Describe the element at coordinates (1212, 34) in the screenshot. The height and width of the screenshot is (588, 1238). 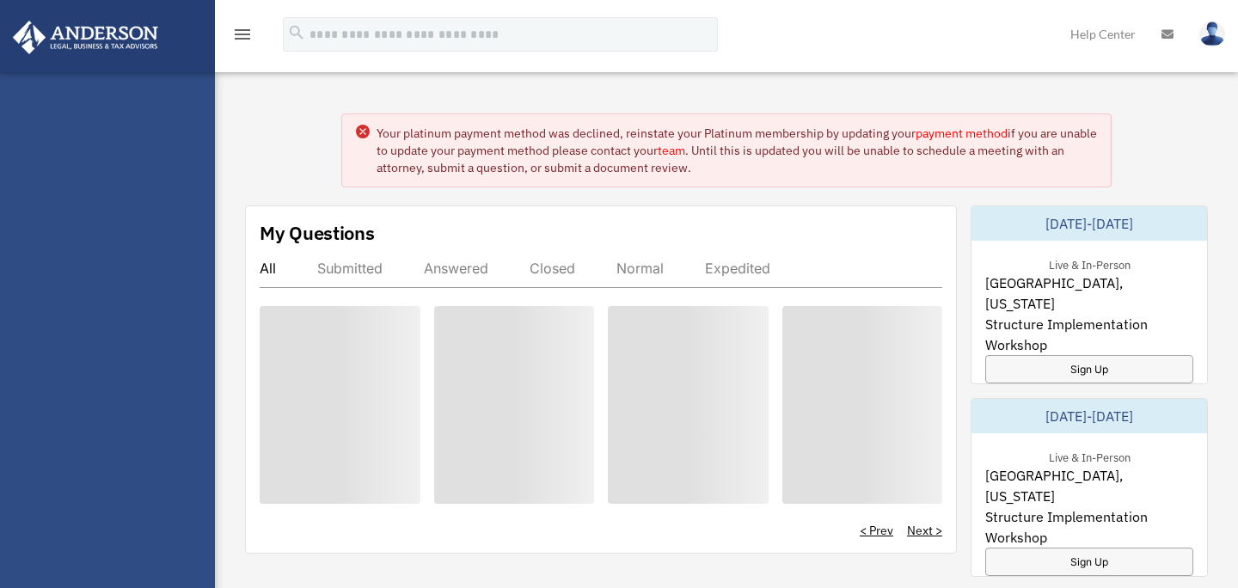
I see `img: User Pic` at that location.